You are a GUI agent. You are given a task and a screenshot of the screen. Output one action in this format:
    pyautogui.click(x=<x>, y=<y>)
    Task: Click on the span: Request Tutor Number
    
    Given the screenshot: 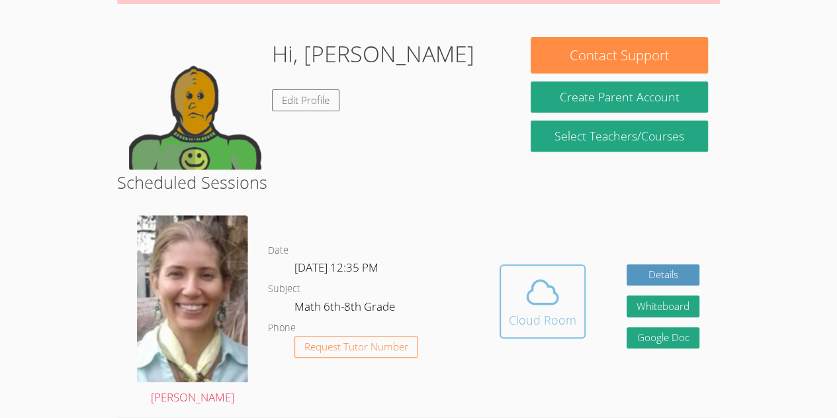 What is the action you would take?
    pyautogui.click(x=356, y=346)
    